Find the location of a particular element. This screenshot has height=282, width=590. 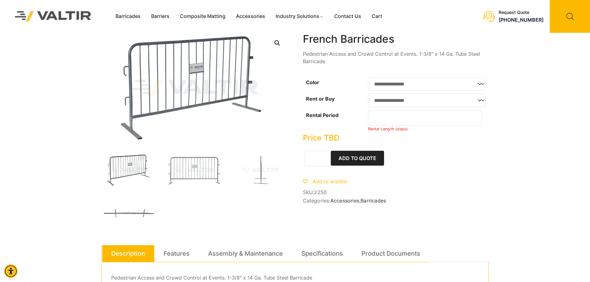

span: 2250 is located at coordinates (320, 192).